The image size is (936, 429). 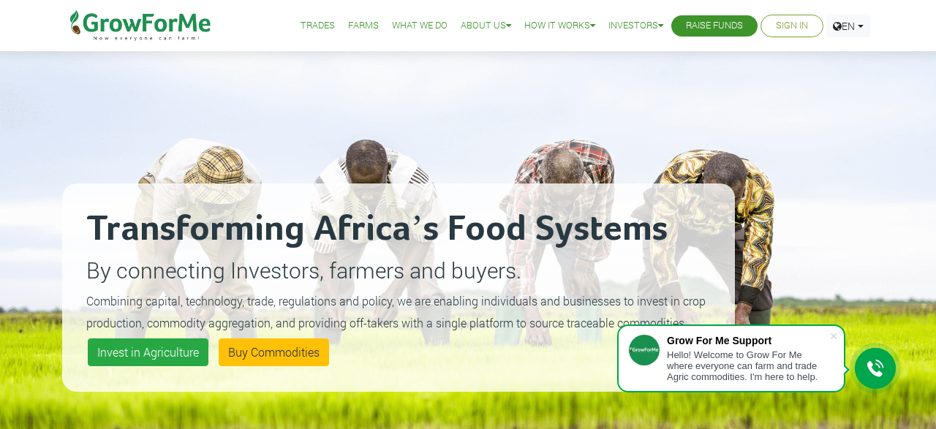 What do you see at coordinates (399, 230) in the screenshot?
I see `h2: Transforming Africa’s Food Systems` at bounding box center [399, 230].